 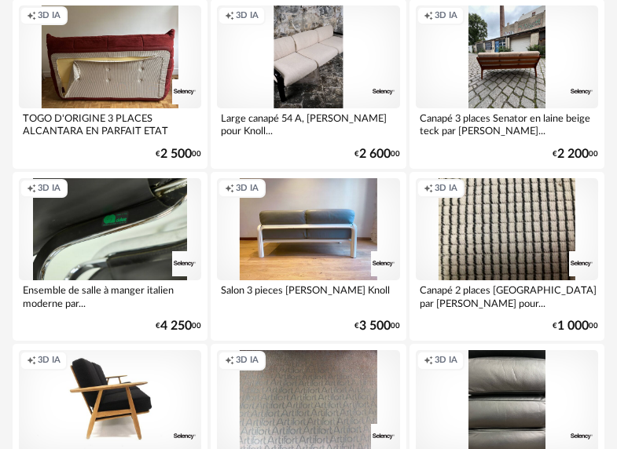 I want to click on span: 3 500, so click(x=375, y=326).